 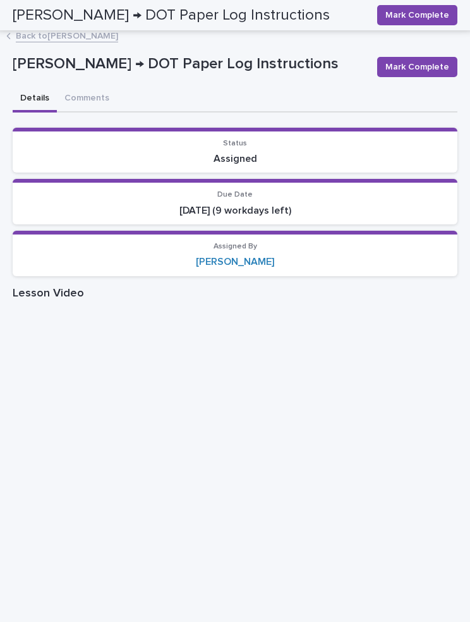 What do you see at coordinates (417, 67) in the screenshot?
I see `button: Mark Complete` at bounding box center [417, 67].